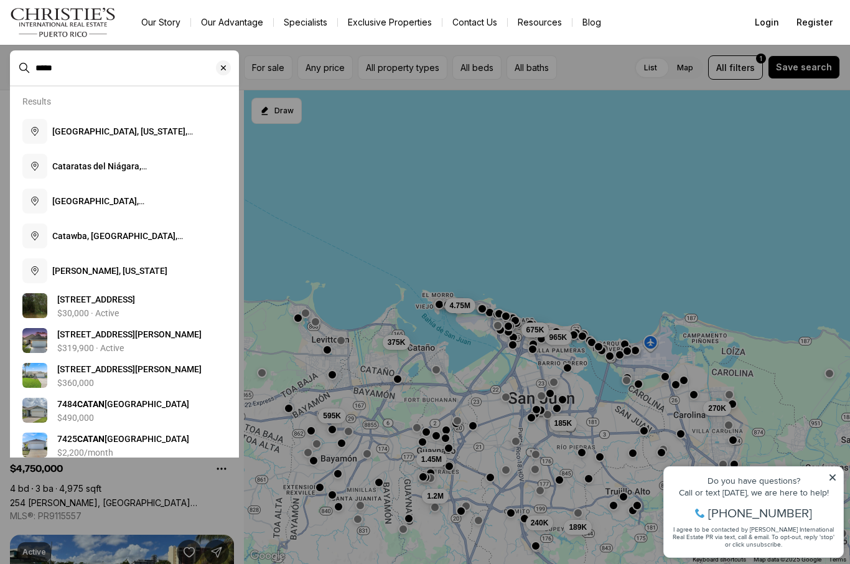  What do you see at coordinates (124, 306) in the screenshot?
I see `a: View details: 8681 N CATAPANE LOOP` at bounding box center [124, 306].